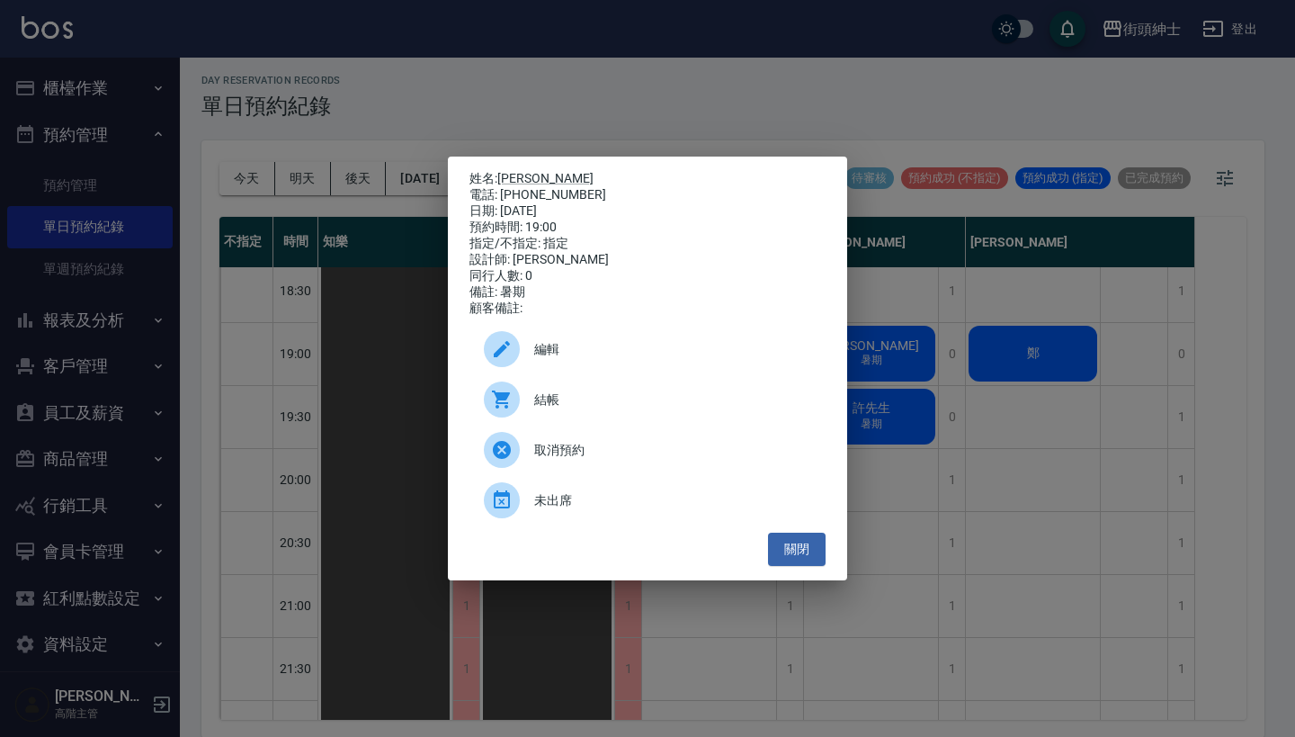 The image size is (1295, 737). What do you see at coordinates (648, 399) in the screenshot?
I see `div: 結帳` at bounding box center [648, 399].